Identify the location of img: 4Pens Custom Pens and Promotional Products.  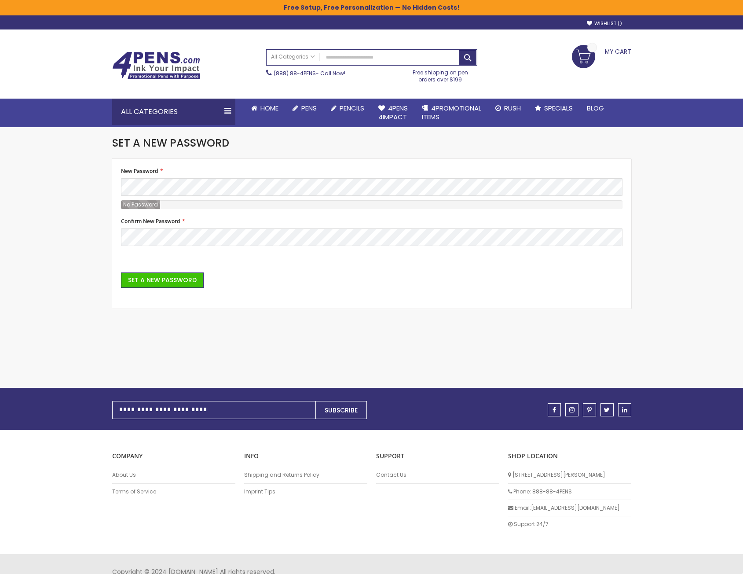
(156, 66).